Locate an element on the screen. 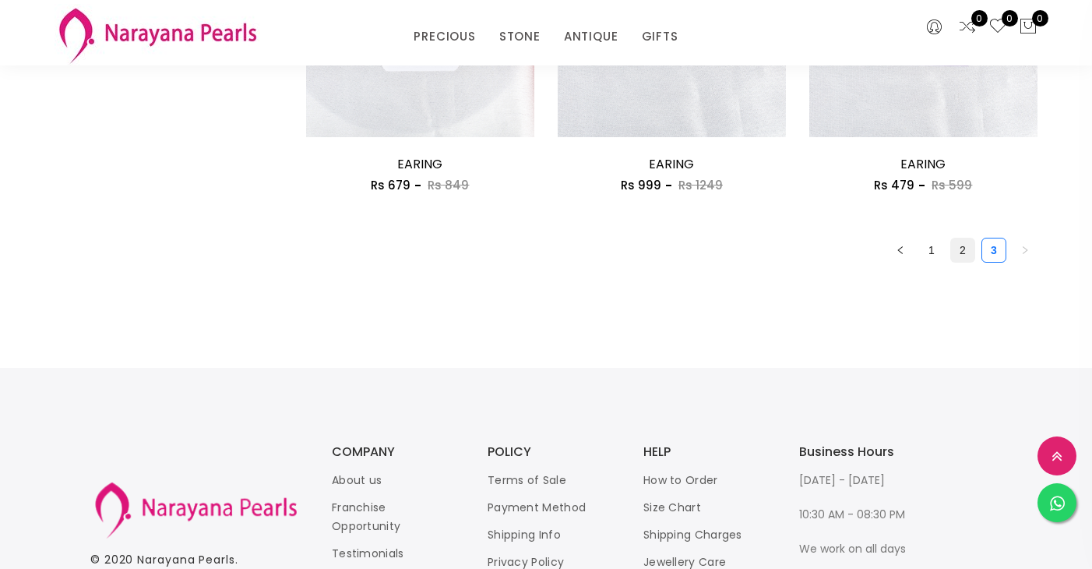 The width and height of the screenshot is (1092, 569). a: Narayana Pearls is located at coordinates (186, 559).